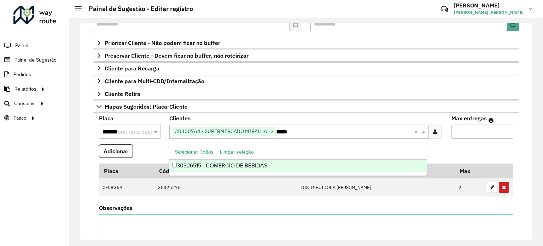  Describe the element at coordinates (35, 60) in the screenshot. I see `span: Painel de Sugestão` at that location.